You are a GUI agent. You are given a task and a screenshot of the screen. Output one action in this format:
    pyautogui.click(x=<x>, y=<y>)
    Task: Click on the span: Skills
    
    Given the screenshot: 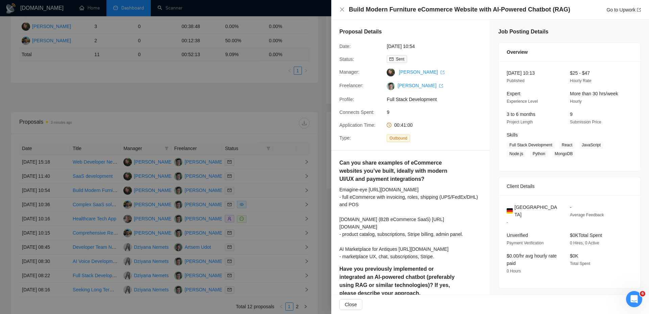 What is the action you would take?
    pyautogui.click(x=512, y=135)
    